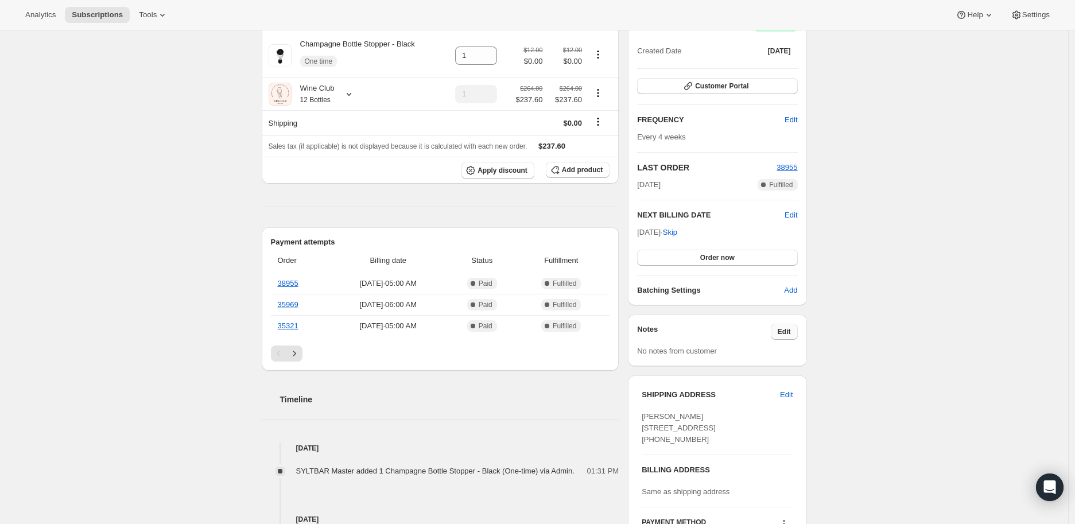 This screenshot has width=1075, height=524. What do you see at coordinates (502, 170) in the screenshot?
I see `span: Apply discount` at bounding box center [502, 170].